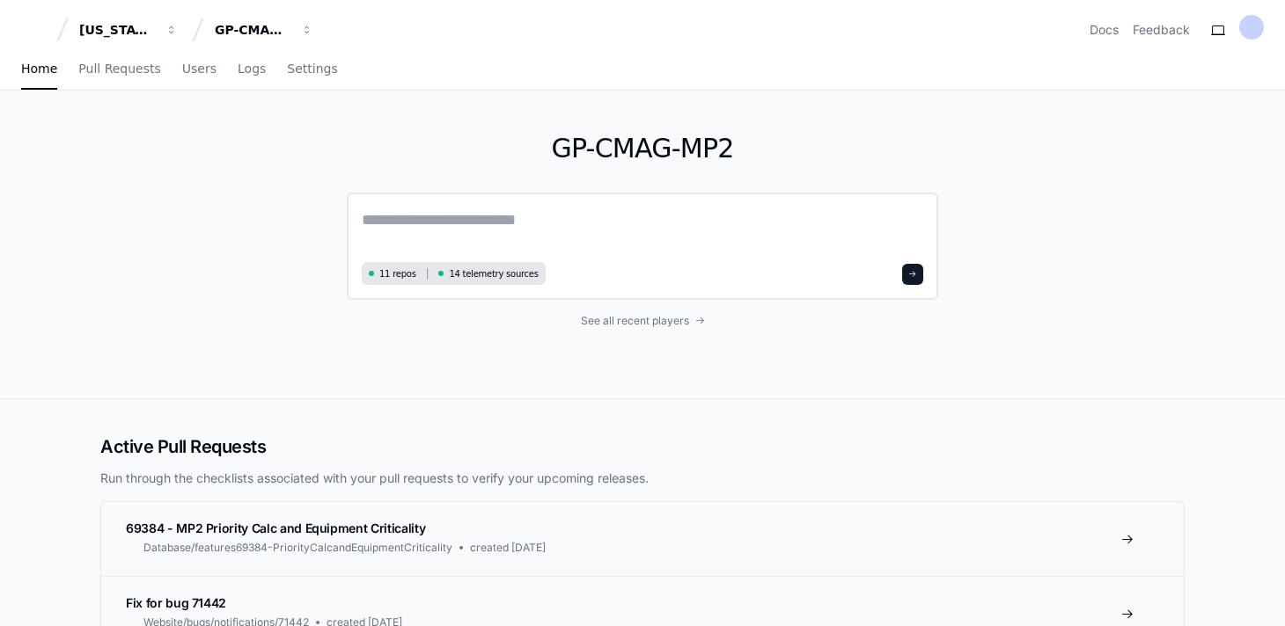  I want to click on p: Run through the checklists associated with your pull requests to verify your upcoming releases., so click(642, 479).